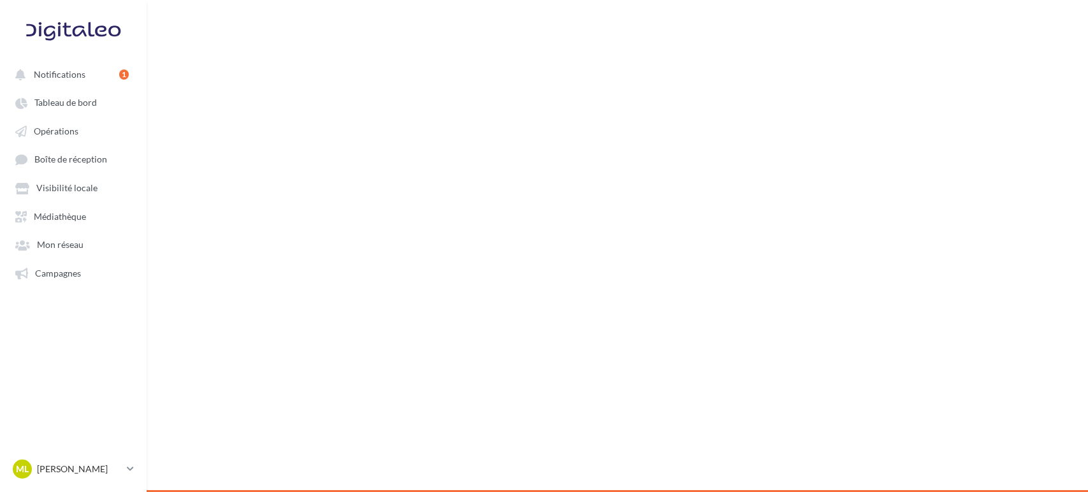  I want to click on span: Visibilité locale, so click(67, 188).